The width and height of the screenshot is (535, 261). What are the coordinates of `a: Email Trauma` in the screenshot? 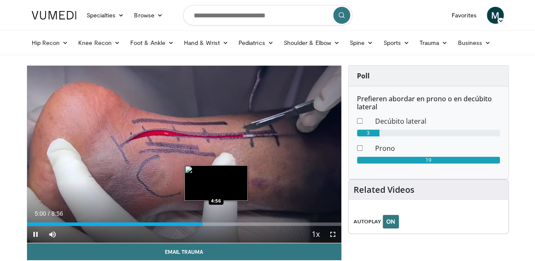 It's located at (184, 251).